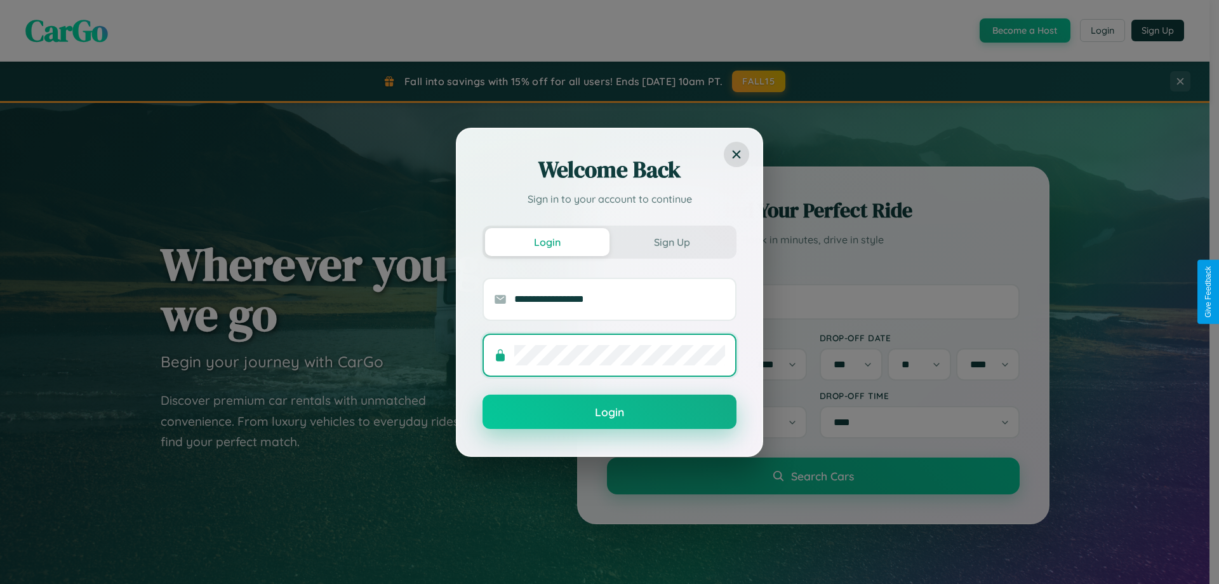  I want to click on div: Give Feedback, so click(1208, 291).